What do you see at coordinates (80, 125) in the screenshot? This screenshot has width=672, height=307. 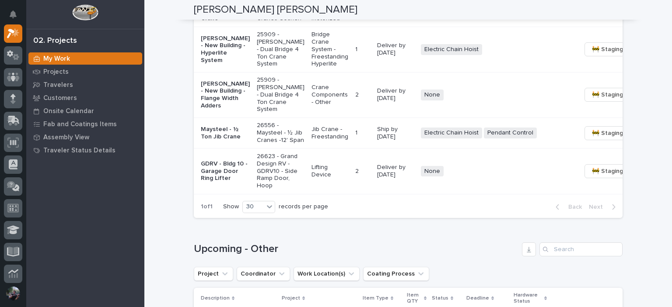 I see `p: Fab and Coatings Items` at bounding box center [80, 125].